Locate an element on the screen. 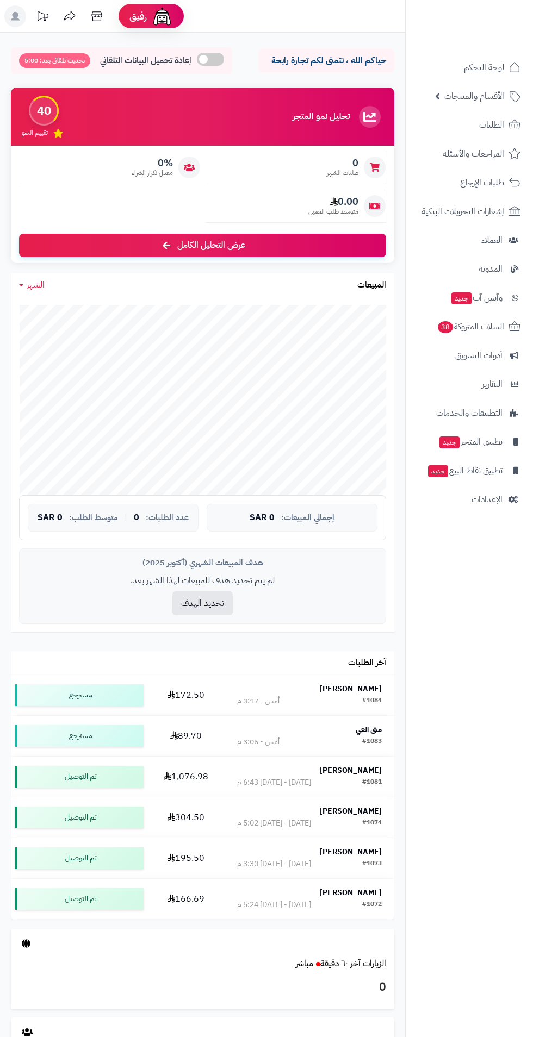  div: أمس - 3:06 م is located at coordinates (258, 742).